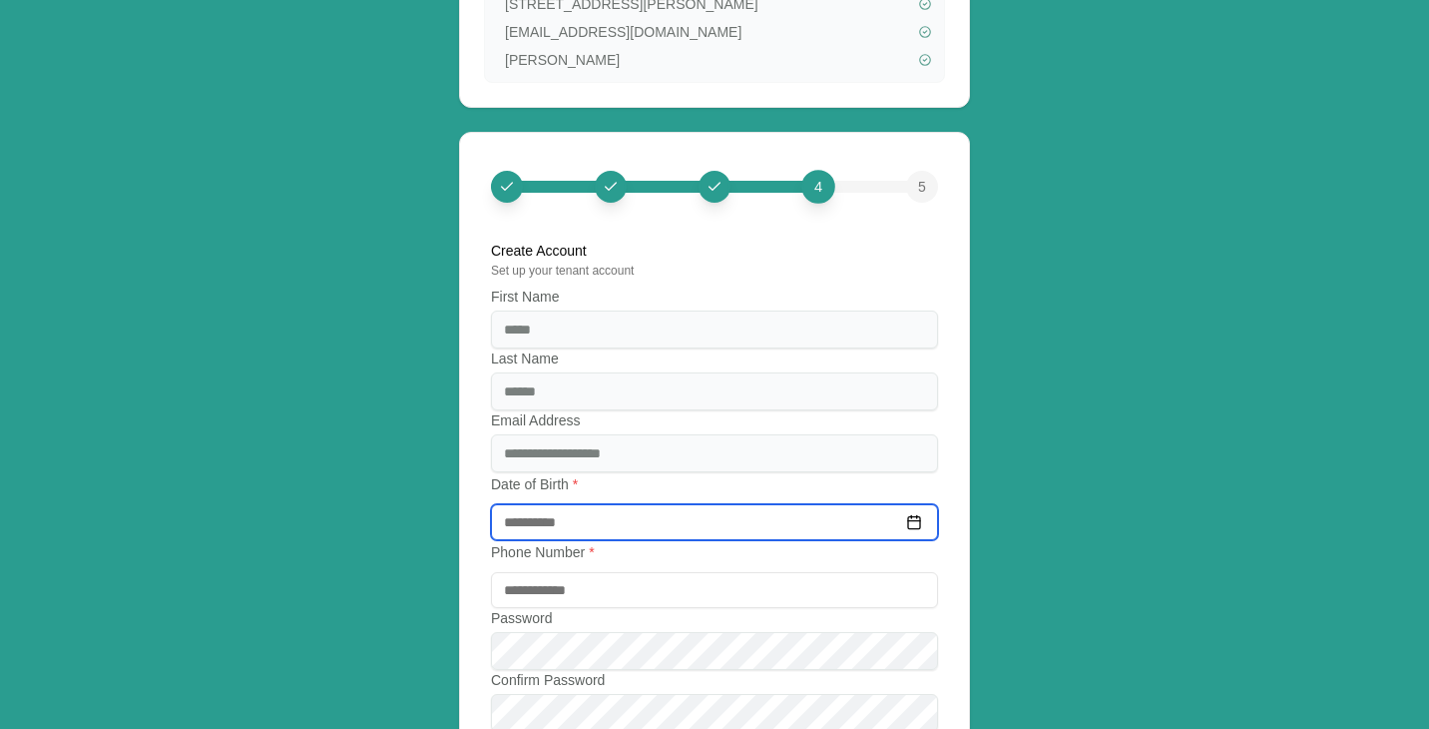 This screenshot has width=1429, height=729. I want to click on span: 5, so click(922, 187).